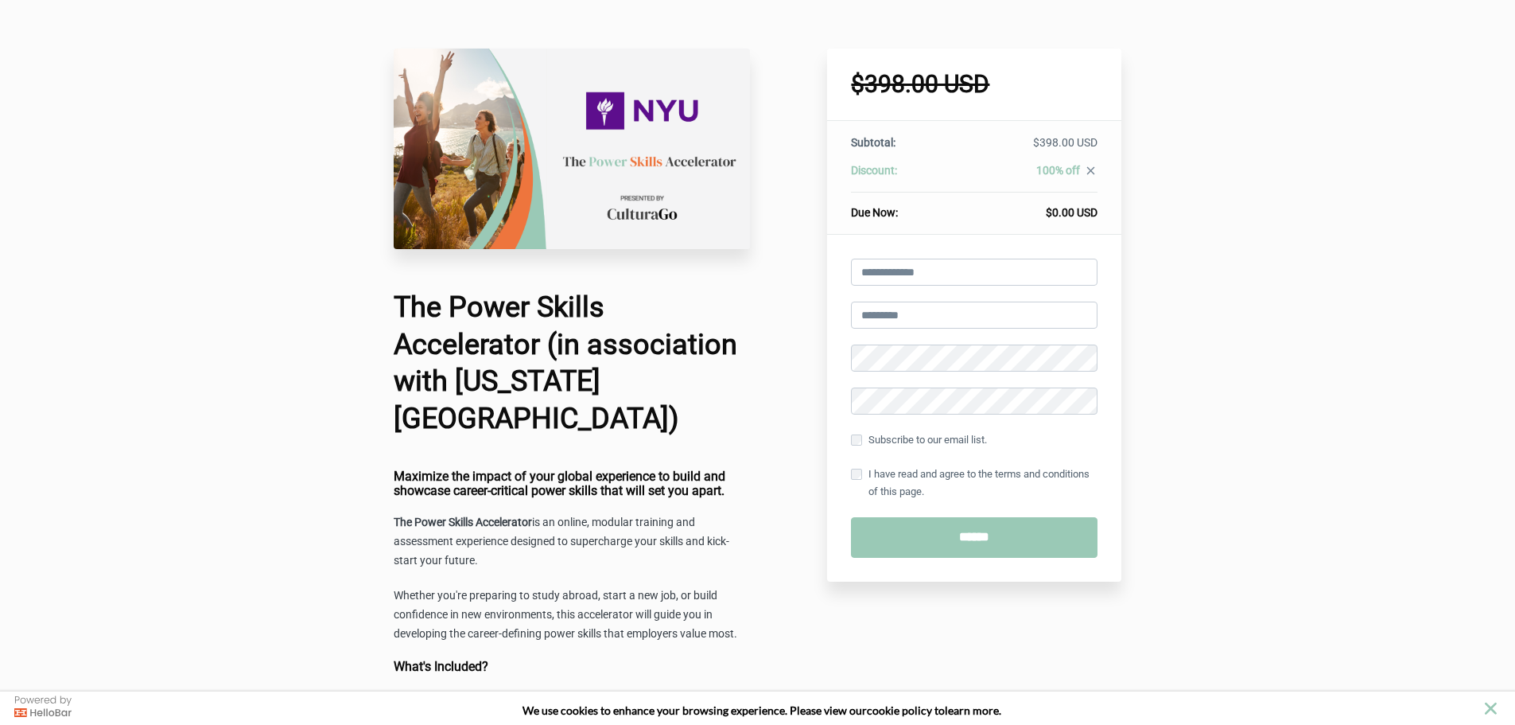 Image resolution: width=1515 pixels, height=725 pixels. Describe the element at coordinates (973, 710) in the screenshot. I see `span: learn more.` at that location.